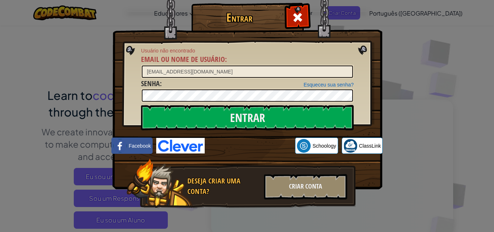 The width and height of the screenshot is (494, 232). I want to click on a: Esqueceu sua senha?, so click(328, 85).